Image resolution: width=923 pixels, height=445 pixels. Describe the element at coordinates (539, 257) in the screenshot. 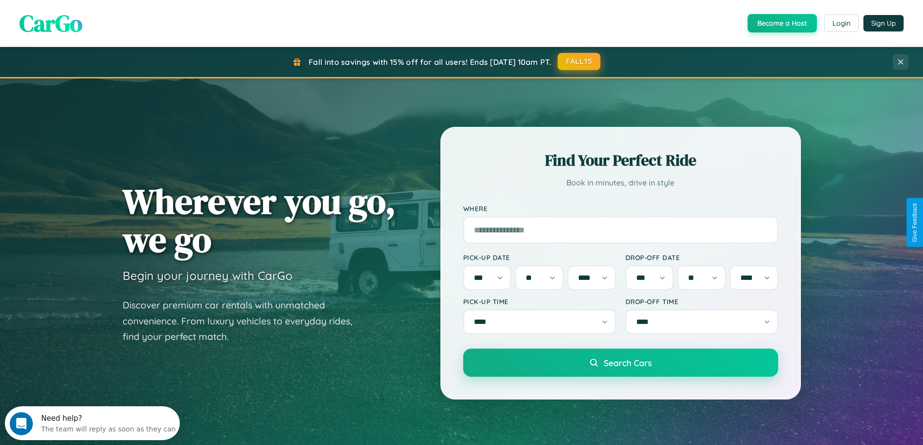

I see `label: Pick-up Date` at that location.